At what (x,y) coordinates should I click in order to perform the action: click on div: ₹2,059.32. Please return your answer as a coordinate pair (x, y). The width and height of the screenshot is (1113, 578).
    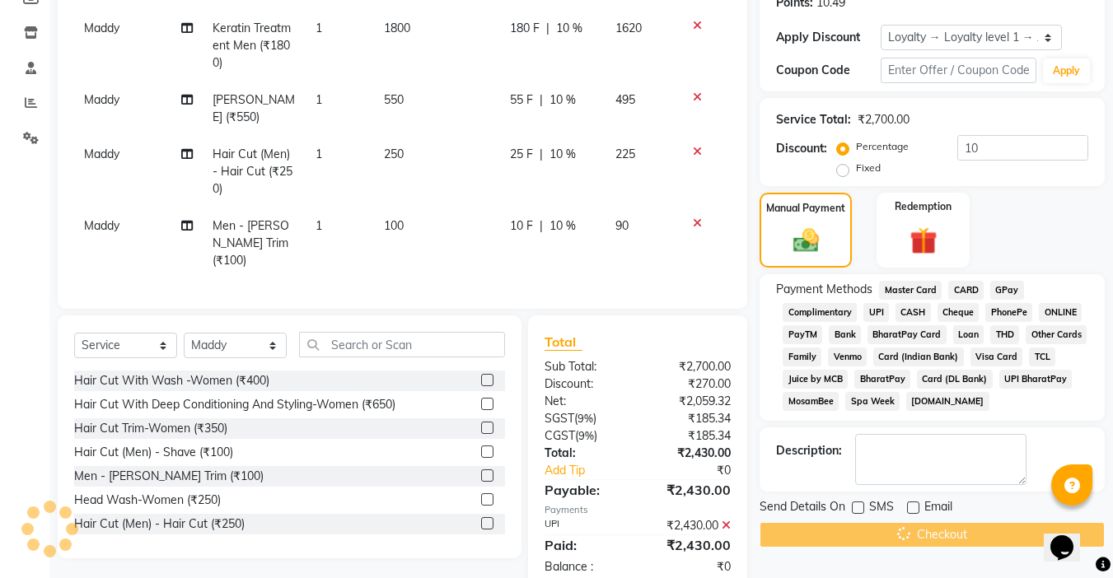
    Looking at the image, I should click on (691, 401).